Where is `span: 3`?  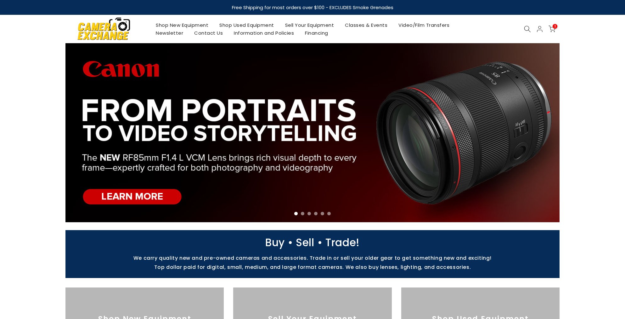 span: 3 is located at coordinates (555, 26).